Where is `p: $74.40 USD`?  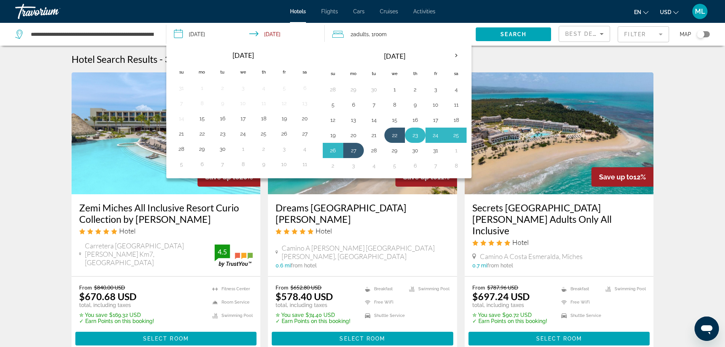 p: $74.40 USD is located at coordinates (313, 315).